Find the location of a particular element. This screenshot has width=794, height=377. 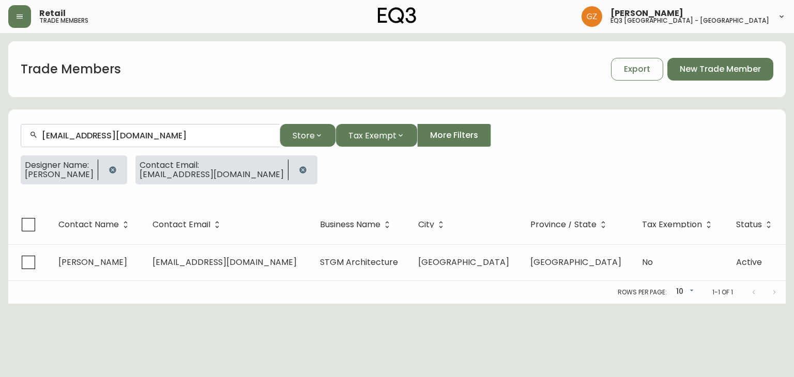

span: Designer Name: is located at coordinates (59, 165).